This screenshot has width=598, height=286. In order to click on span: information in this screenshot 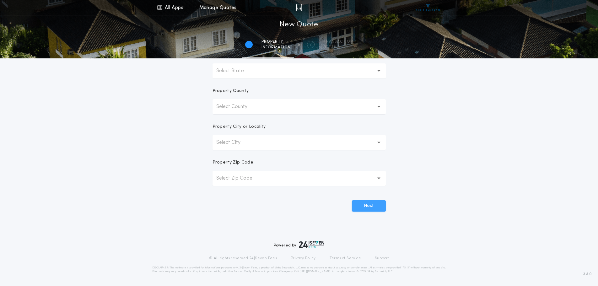, I will do `click(276, 47)`.